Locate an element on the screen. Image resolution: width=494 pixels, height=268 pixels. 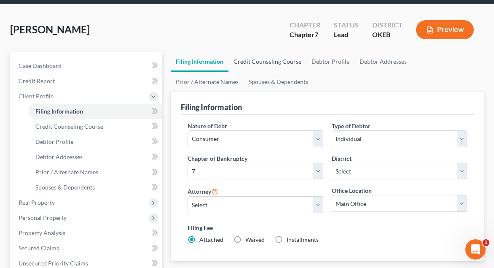
span: Real Property is located at coordinates (37, 202).